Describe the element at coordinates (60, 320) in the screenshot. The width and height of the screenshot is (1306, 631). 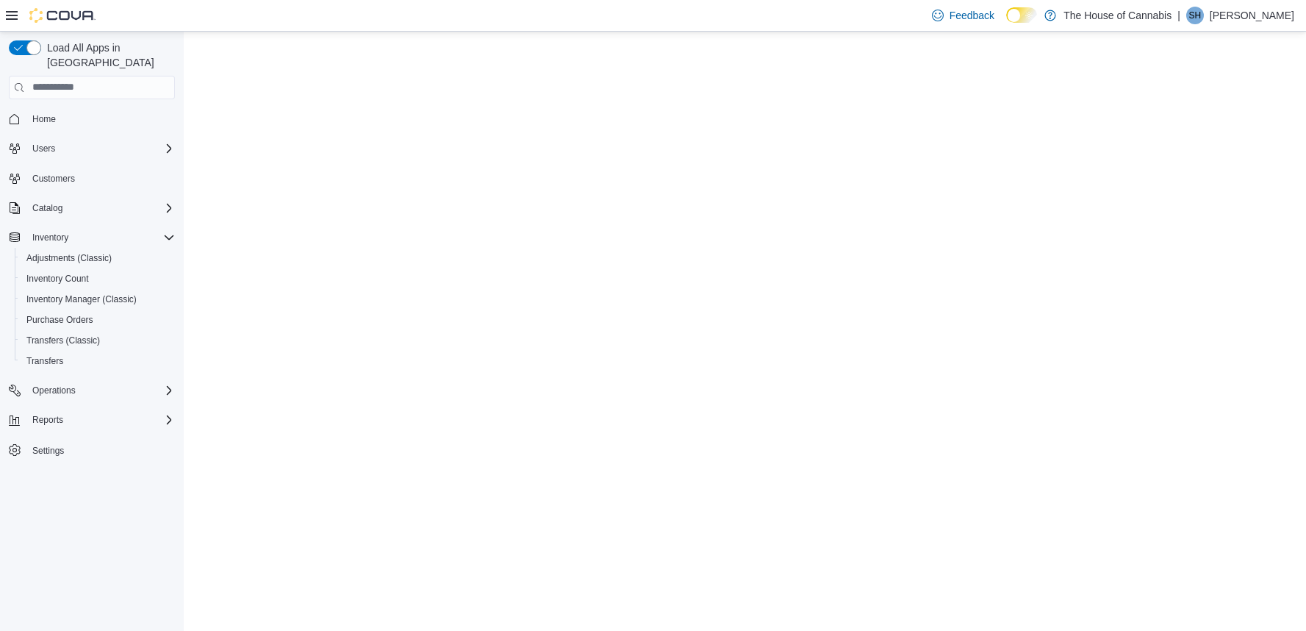
I see `a: Purchase Orders` at that location.